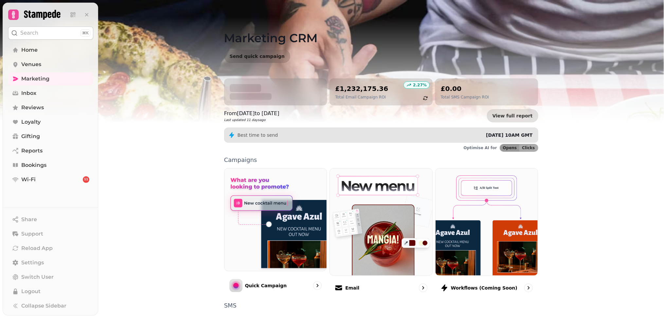 This screenshot has height=318, width=664. Describe the element at coordinates (44, 306) in the screenshot. I see `span: Collapse Sidebar` at that location.